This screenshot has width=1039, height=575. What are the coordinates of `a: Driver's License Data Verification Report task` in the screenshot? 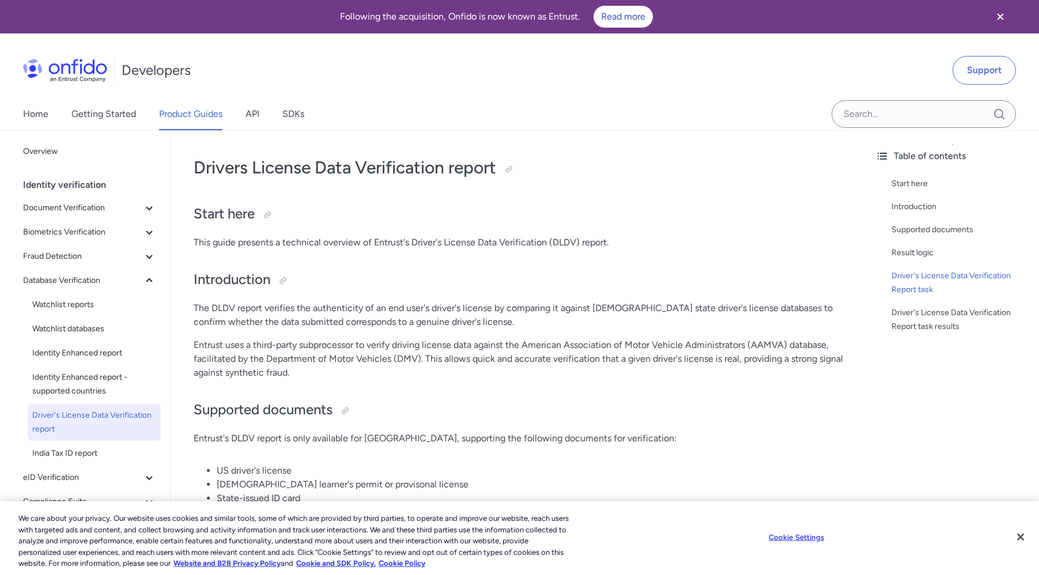 It's located at (960, 283).